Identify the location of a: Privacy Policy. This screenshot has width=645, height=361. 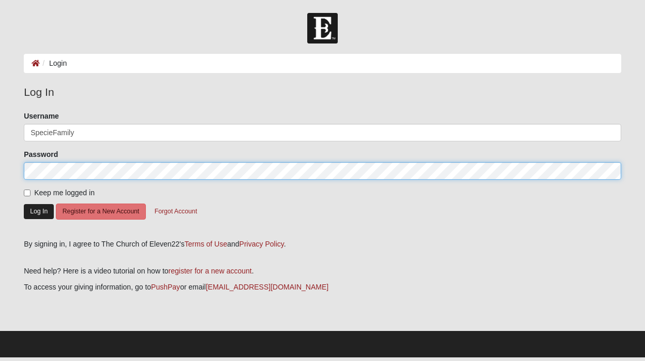
(262, 244).